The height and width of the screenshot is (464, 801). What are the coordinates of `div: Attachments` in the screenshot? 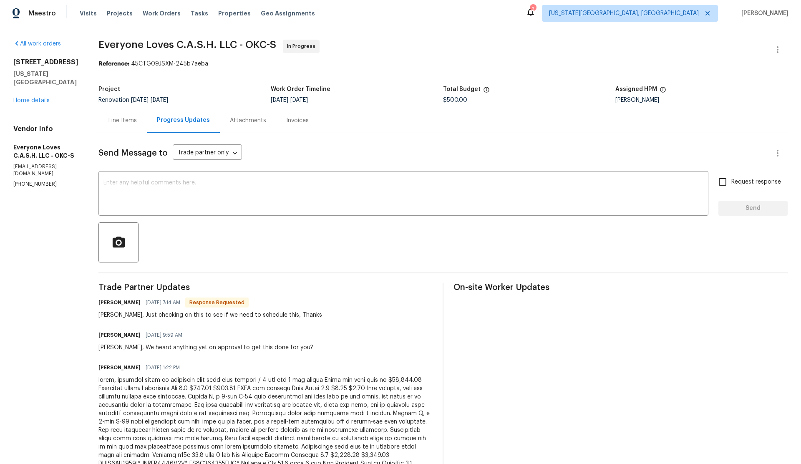 It's located at (248, 121).